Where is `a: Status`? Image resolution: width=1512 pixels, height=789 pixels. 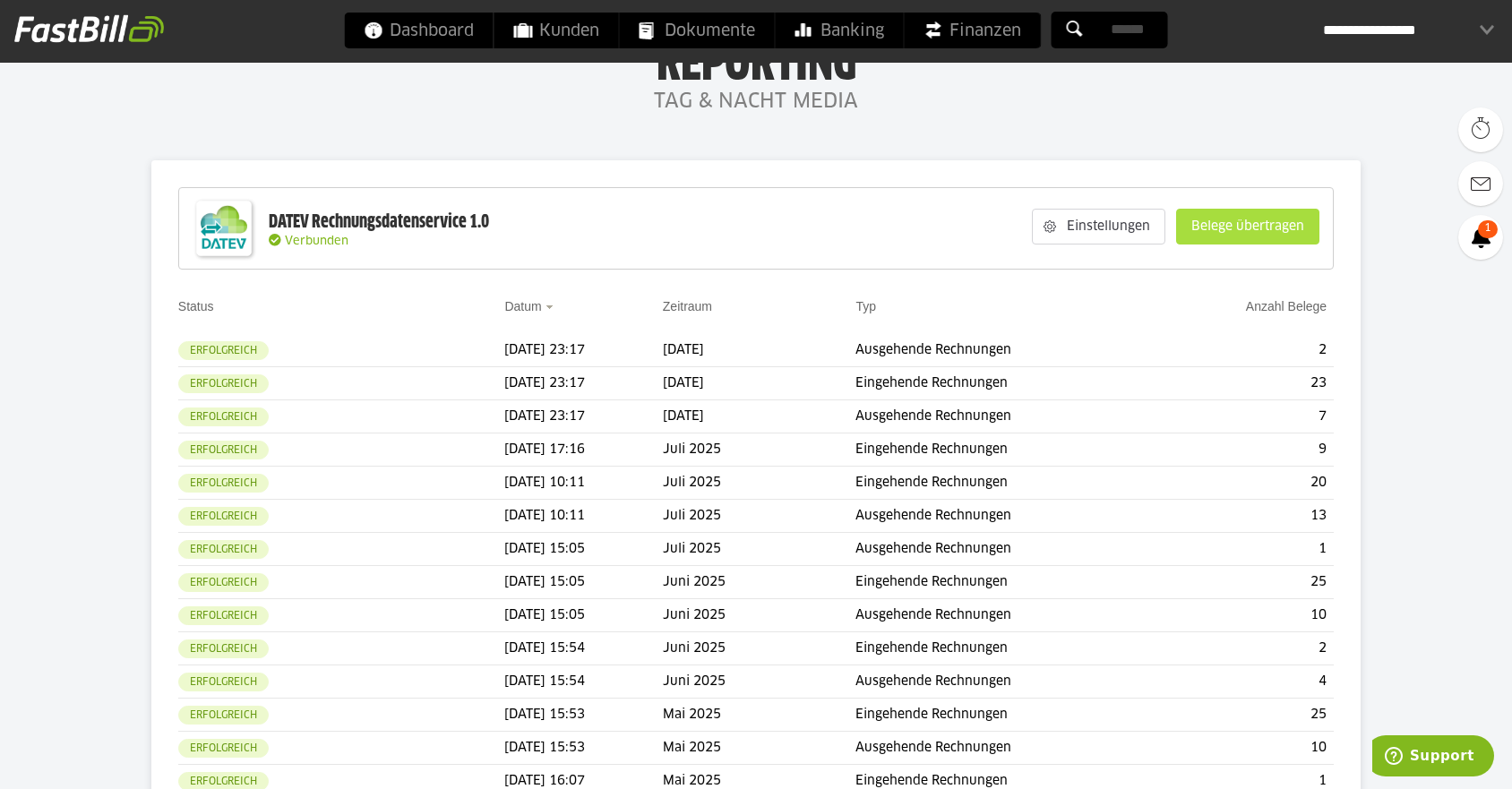
a: Status is located at coordinates (196, 306).